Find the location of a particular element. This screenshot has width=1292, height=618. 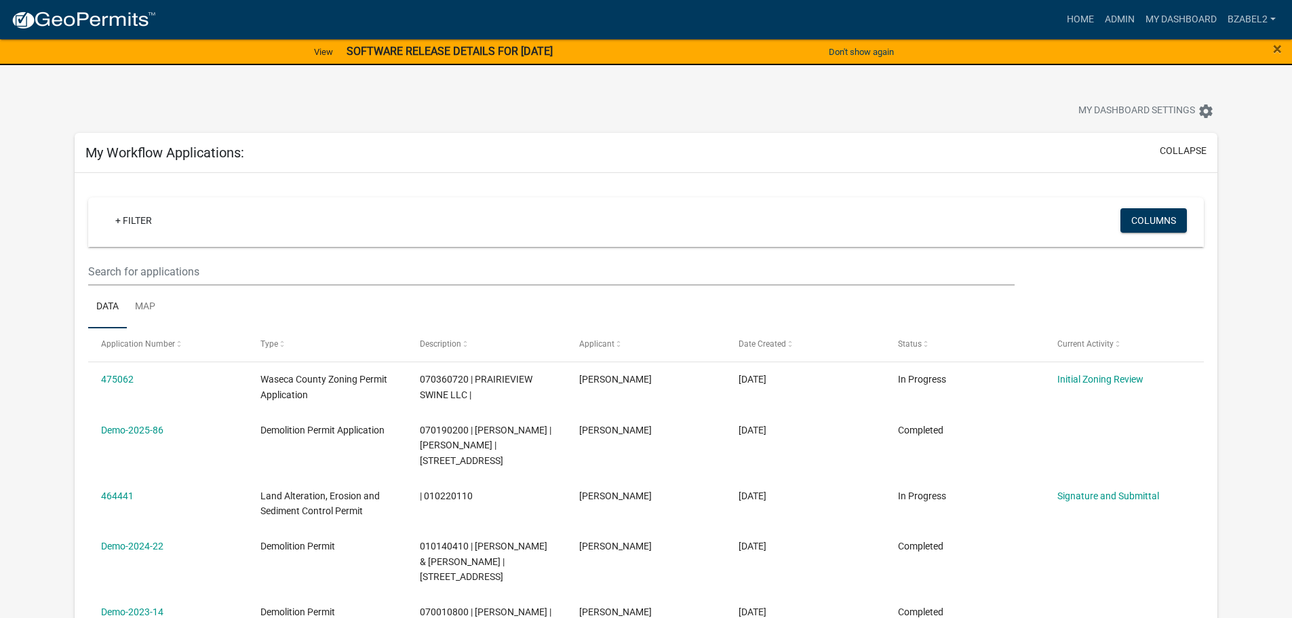

input: Search for applications is located at coordinates (551, 271).